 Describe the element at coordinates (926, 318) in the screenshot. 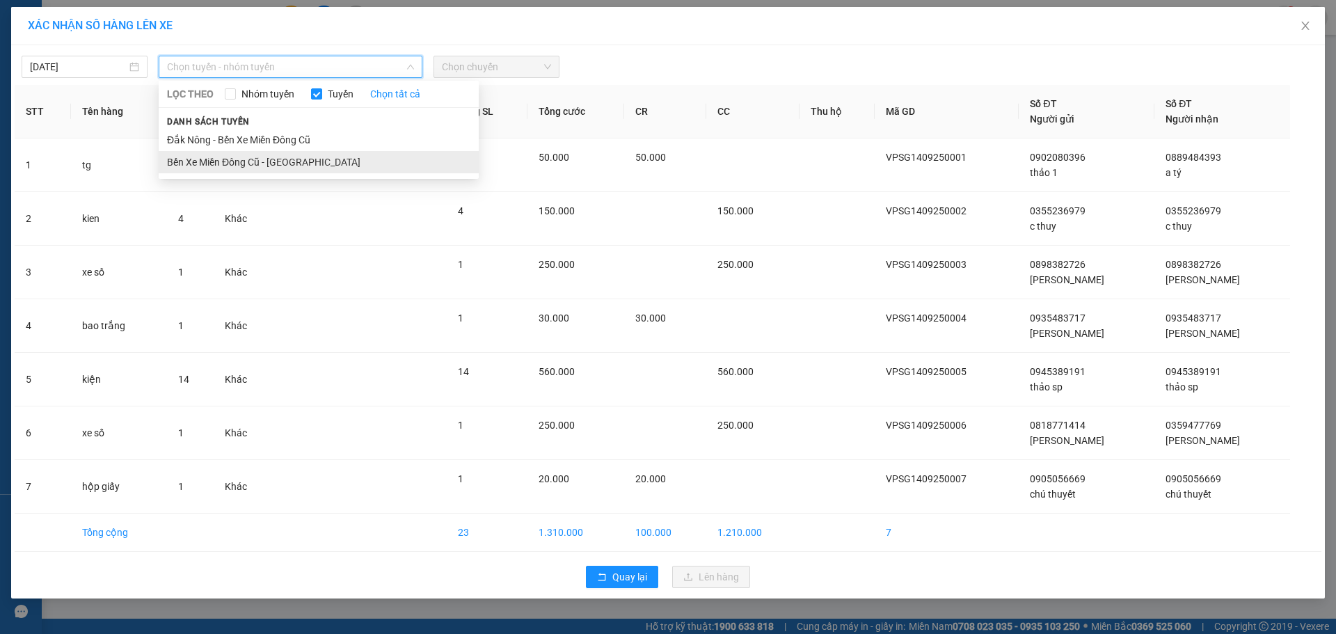

I see `span: VPSG1409250004` at that location.